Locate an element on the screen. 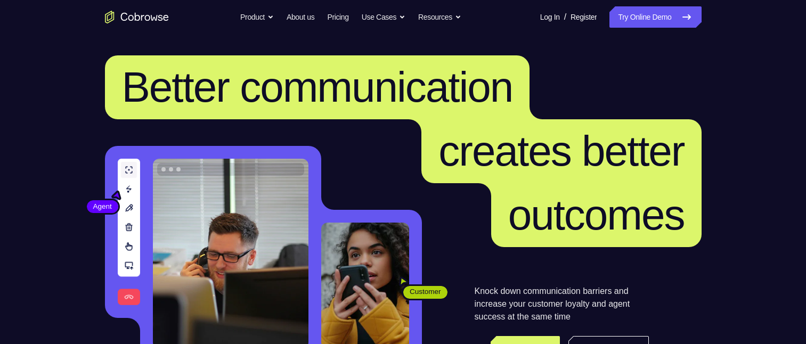  span: outcomes is located at coordinates (596, 215).